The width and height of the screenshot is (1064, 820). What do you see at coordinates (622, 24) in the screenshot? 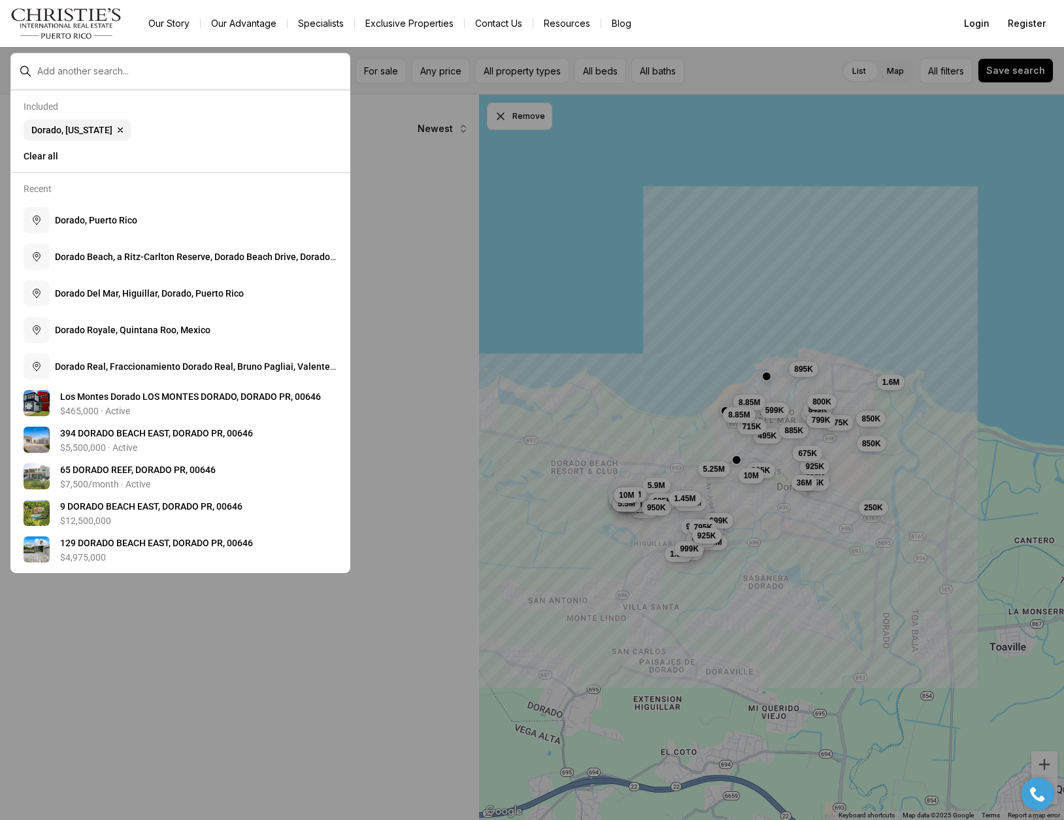
I see `a: Blog` at bounding box center [622, 24].